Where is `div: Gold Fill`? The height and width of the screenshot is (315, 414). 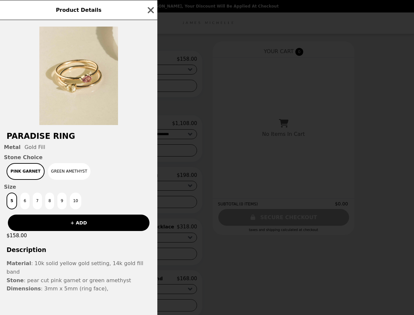 div: Gold Fill is located at coordinates (79, 147).